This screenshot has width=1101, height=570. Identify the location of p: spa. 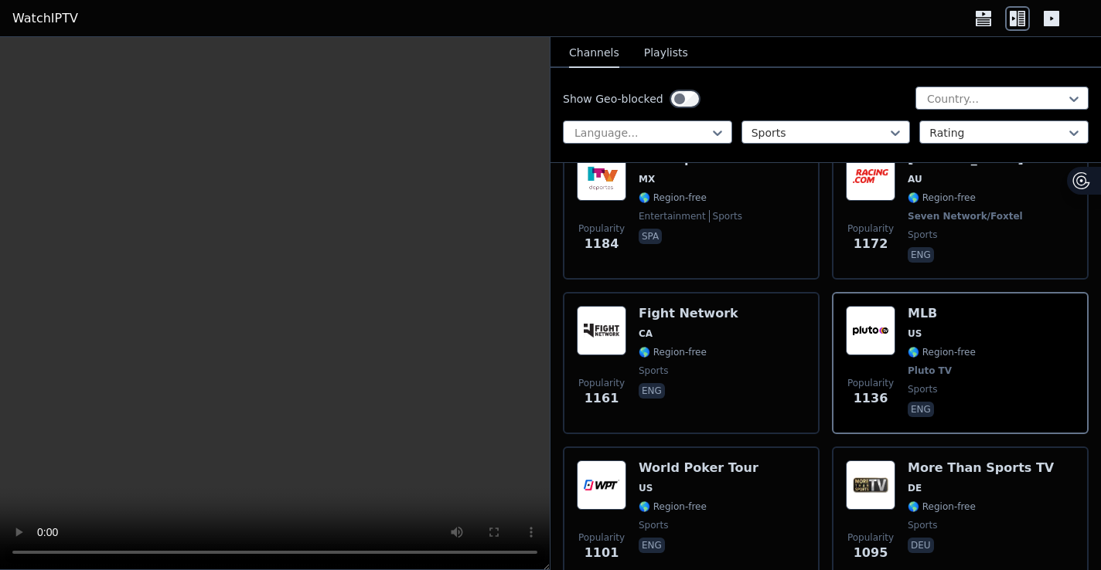
(650, 237).